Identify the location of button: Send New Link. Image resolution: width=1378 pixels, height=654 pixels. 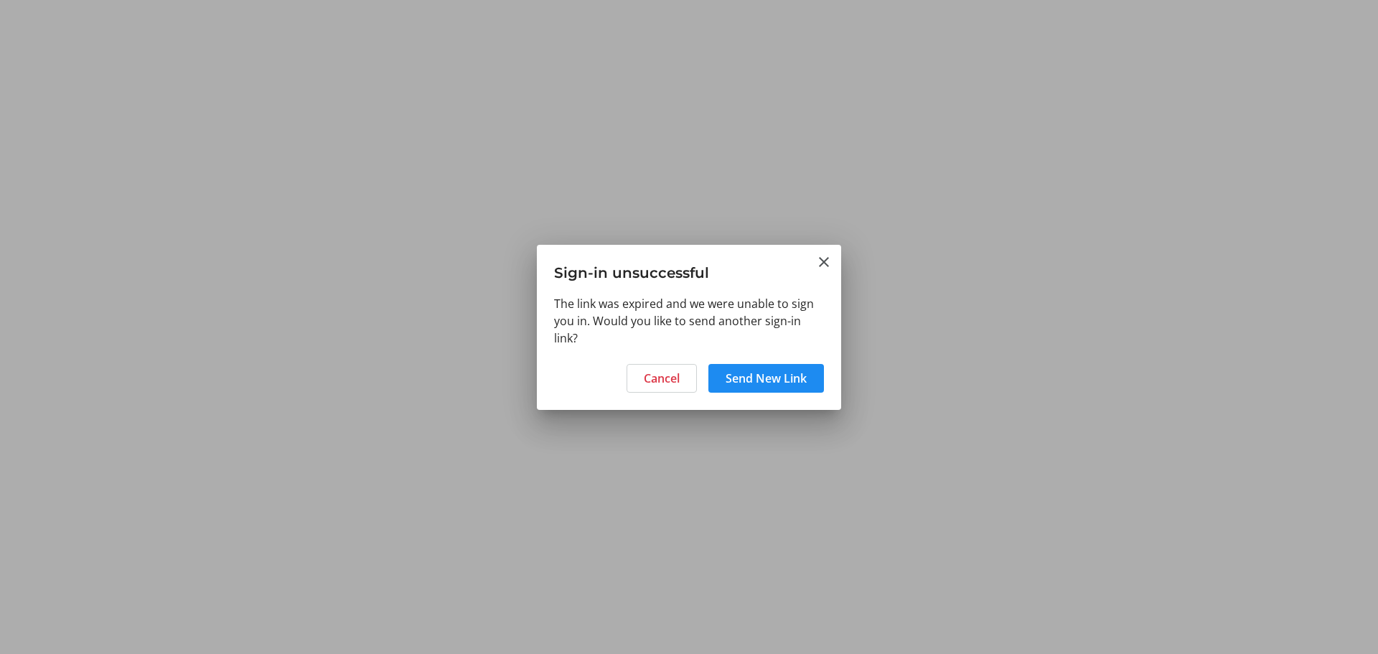
(766, 378).